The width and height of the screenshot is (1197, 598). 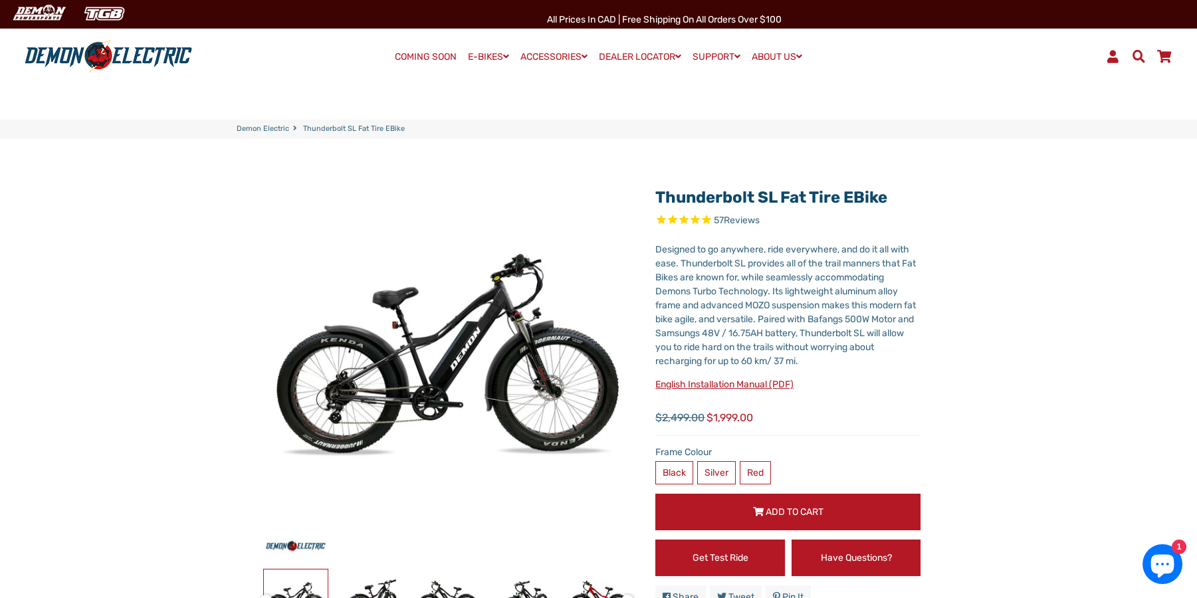 What do you see at coordinates (786, 305) in the screenshot?
I see `span: Designed to go anywhere, ride everywhere, and do it all with ease. Thunderbolt SL provides all of...` at bounding box center [786, 305].